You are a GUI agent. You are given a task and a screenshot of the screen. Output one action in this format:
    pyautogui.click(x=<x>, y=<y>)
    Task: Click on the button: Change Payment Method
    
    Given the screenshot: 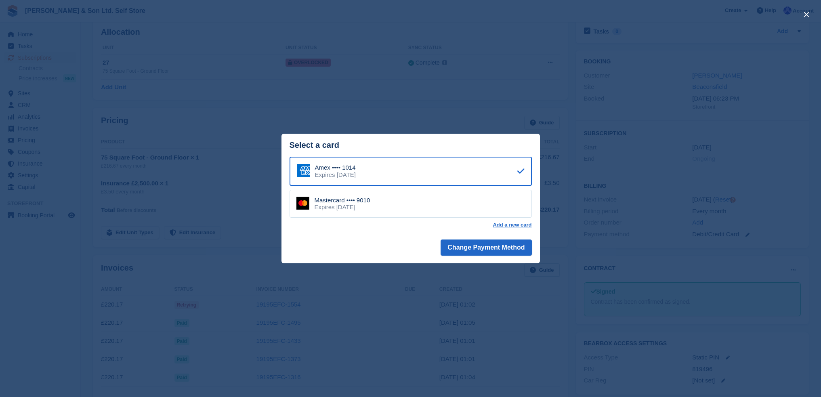 What is the action you would take?
    pyautogui.click(x=486, y=248)
    